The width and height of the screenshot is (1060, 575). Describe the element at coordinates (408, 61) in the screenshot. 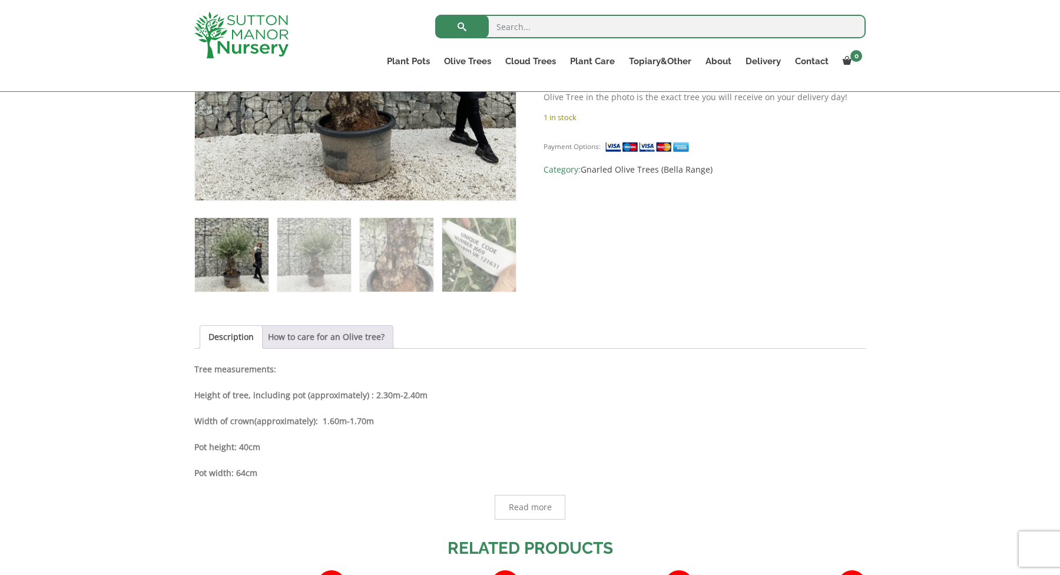

I see `a: Plant Pots` at that location.